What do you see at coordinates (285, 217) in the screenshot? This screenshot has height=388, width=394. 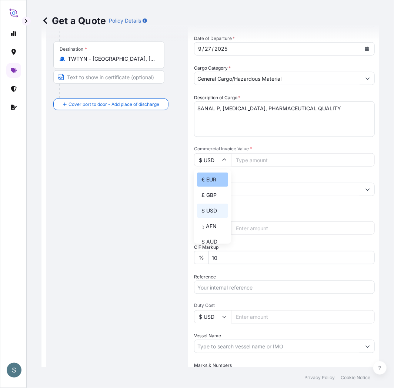 I see `span: Freight Cost` at bounding box center [285, 217].